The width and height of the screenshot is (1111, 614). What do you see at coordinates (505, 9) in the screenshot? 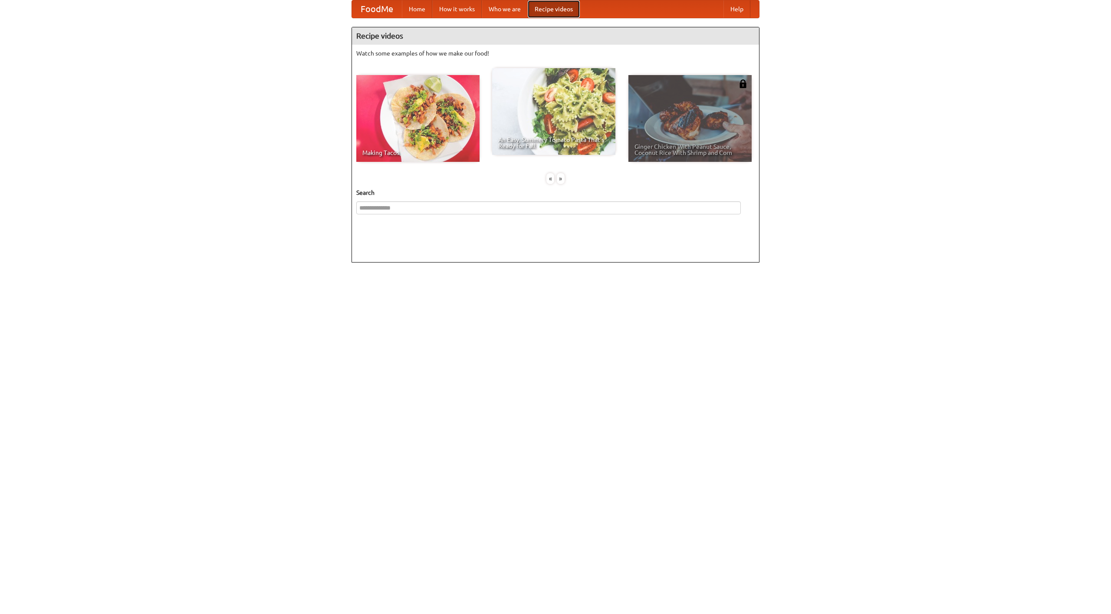
I see `a: Who we are` at bounding box center [505, 9].